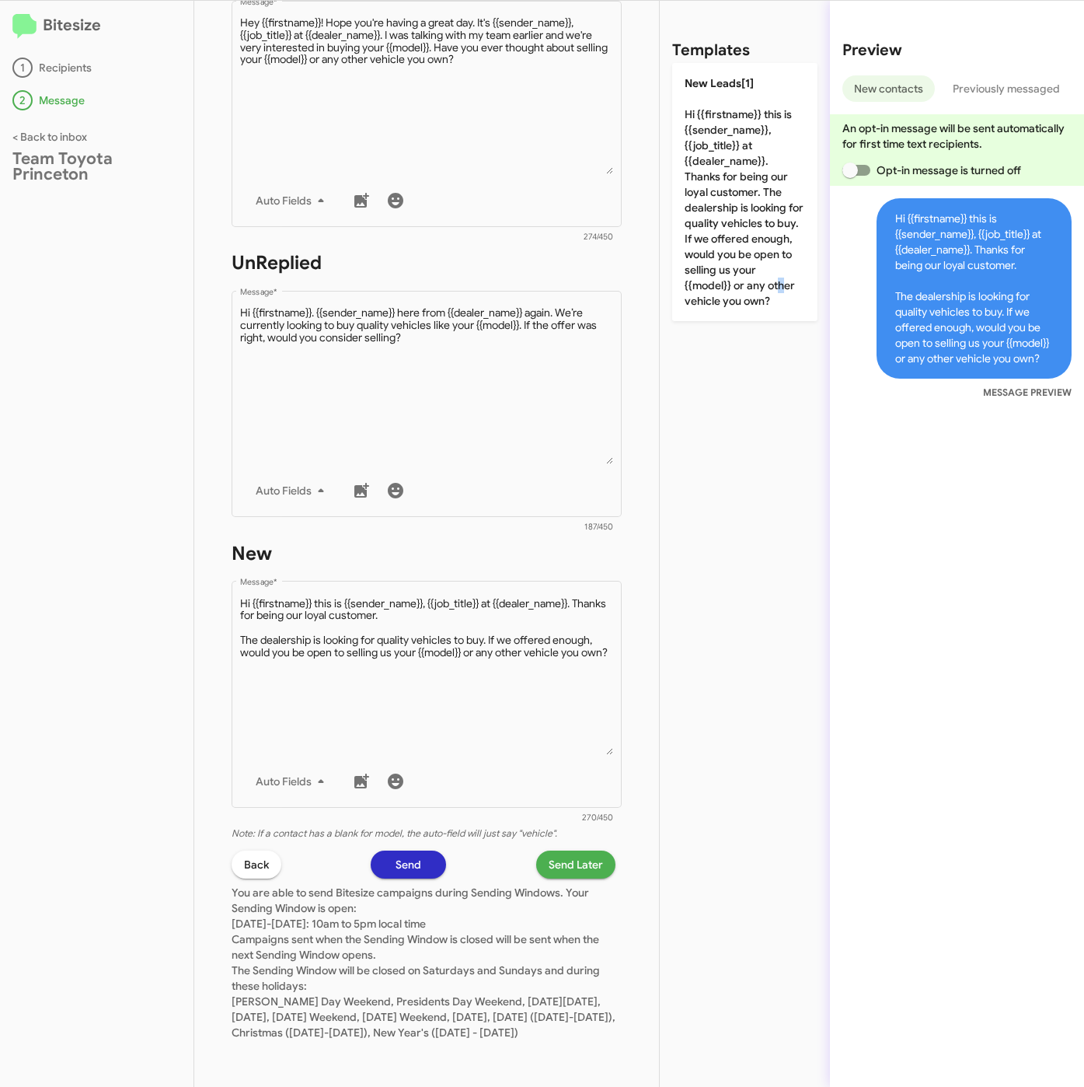  I want to click on button: Send, so click(408, 864).